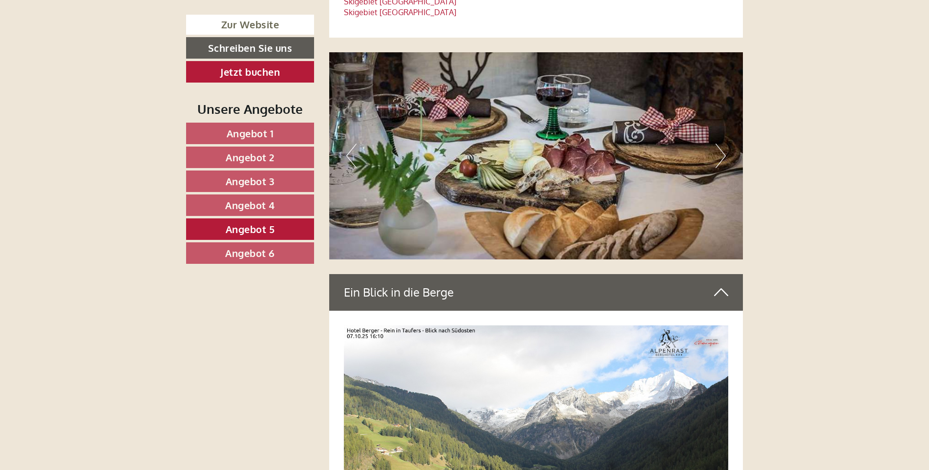  I want to click on a: Zur Website, so click(250, 24).